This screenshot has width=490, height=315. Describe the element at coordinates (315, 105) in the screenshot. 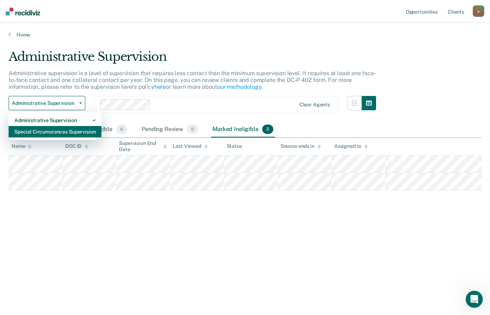

I see `div: Clear agents` at that location.